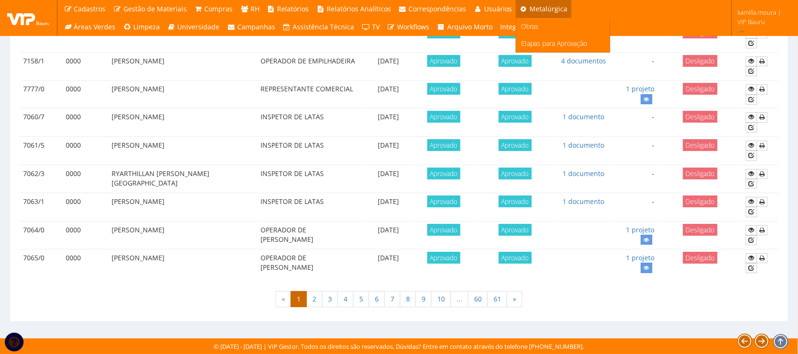 The height and width of the screenshot is (354, 798). What do you see at coordinates (409, 27) in the screenshot?
I see `a: Workflows` at bounding box center [409, 27].